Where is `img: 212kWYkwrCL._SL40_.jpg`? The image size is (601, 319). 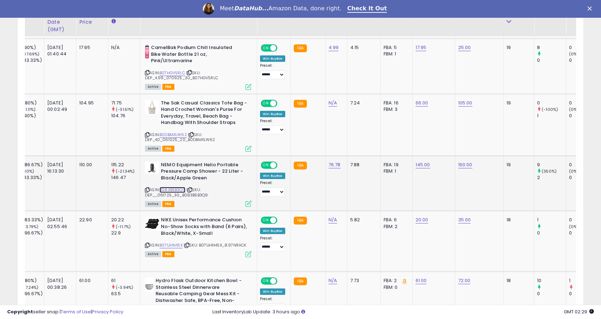
img: 212kWYkwrCL._SL40_.jpg is located at coordinates (149, 285).